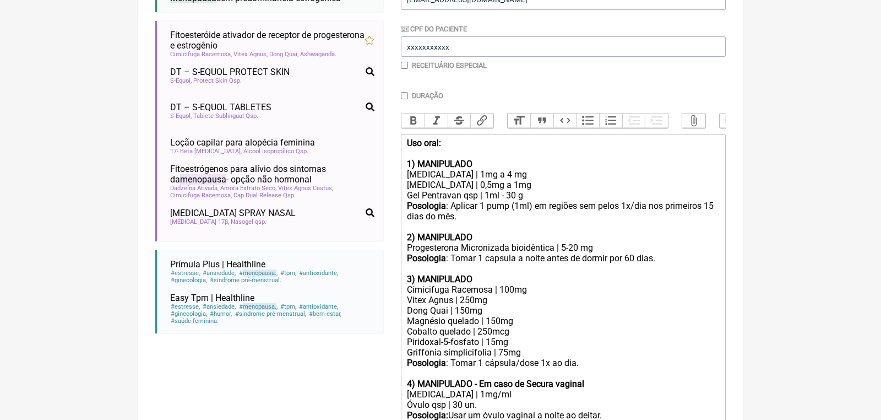  What do you see at coordinates (212, 297) in the screenshot?
I see `span: Easy Tpm | Healthline` at bounding box center [212, 297].